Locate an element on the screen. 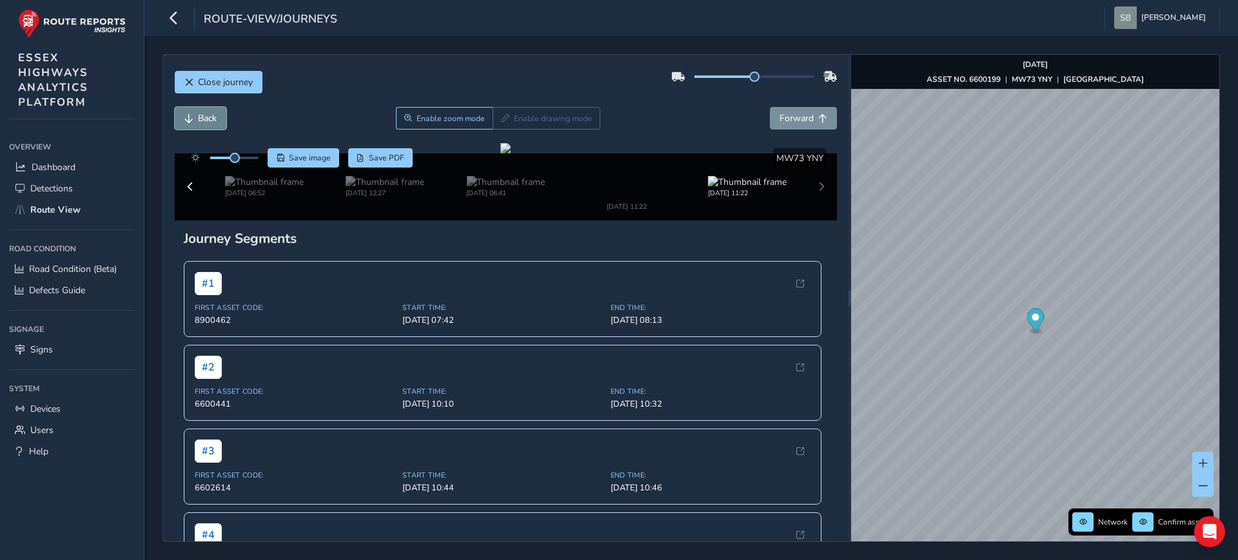 This screenshot has height=560, width=1238. a: Devices is located at coordinates (72, 409).